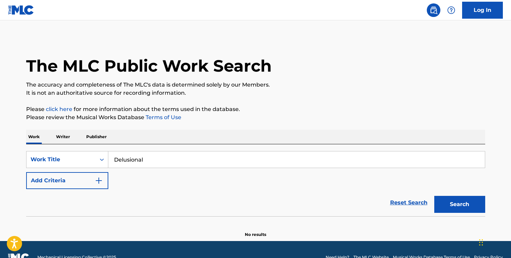 The height and width of the screenshot is (258, 511). I want to click on p: Work, so click(34, 137).